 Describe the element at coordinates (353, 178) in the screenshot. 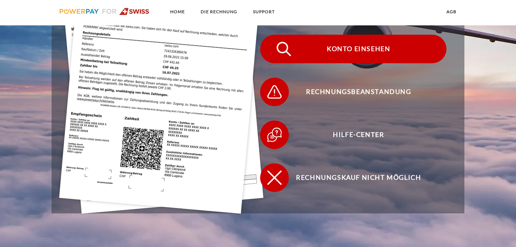

I see `a: Rechnungskauf nicht möglich` at that location.